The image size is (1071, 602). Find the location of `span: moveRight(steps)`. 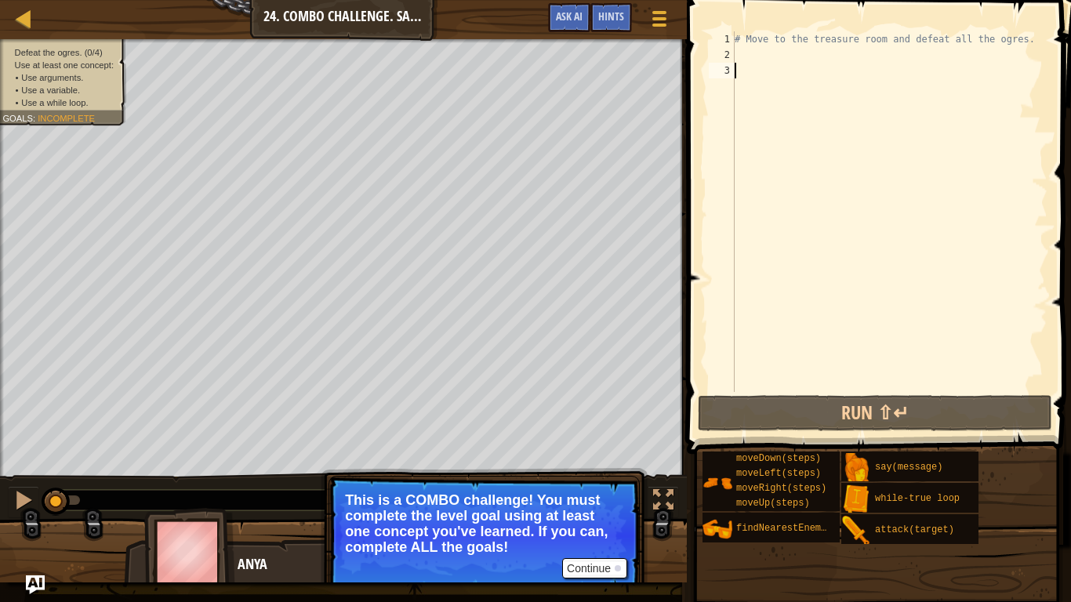

span: moveRight(steps) is located at coordinates (781, 489).